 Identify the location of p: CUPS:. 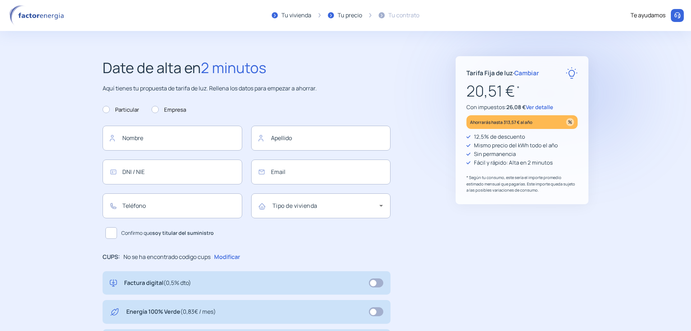
(111, 257).